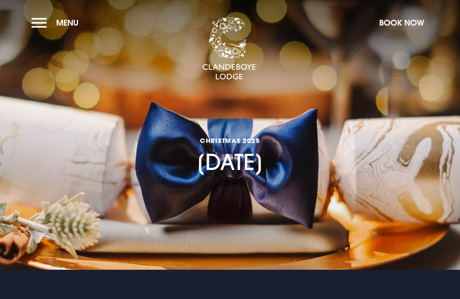 The height and width of the screenshot is (299, 460). Describe the element at coordinates (230, 140) in the screenshot. I see `span: CHRISTMAS 2025` at that location.